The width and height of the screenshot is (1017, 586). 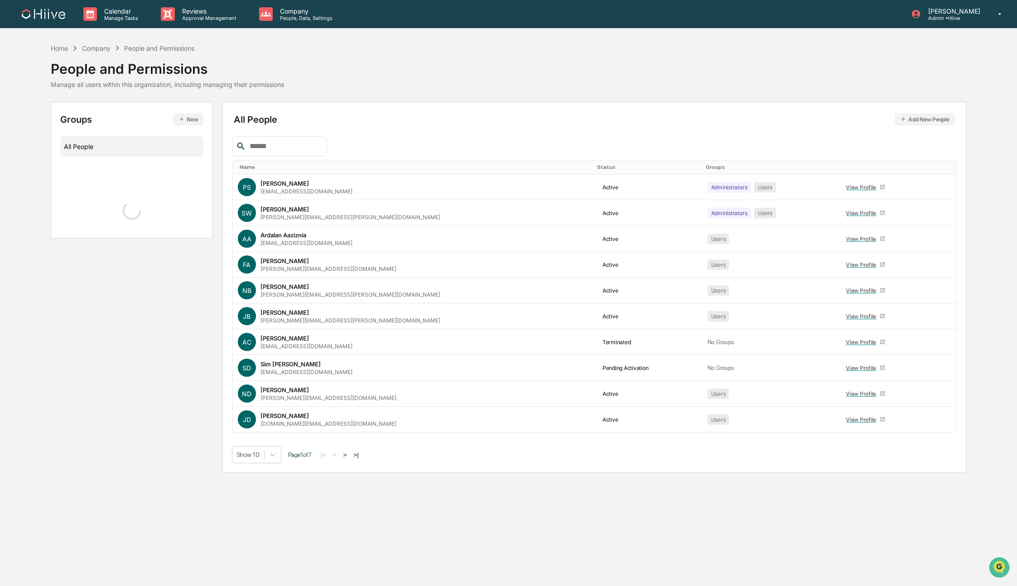 What do you see at coordinates (626, 368) in the screenshot?
I see `div: Pending Activation` at bounding box center [626, 368].